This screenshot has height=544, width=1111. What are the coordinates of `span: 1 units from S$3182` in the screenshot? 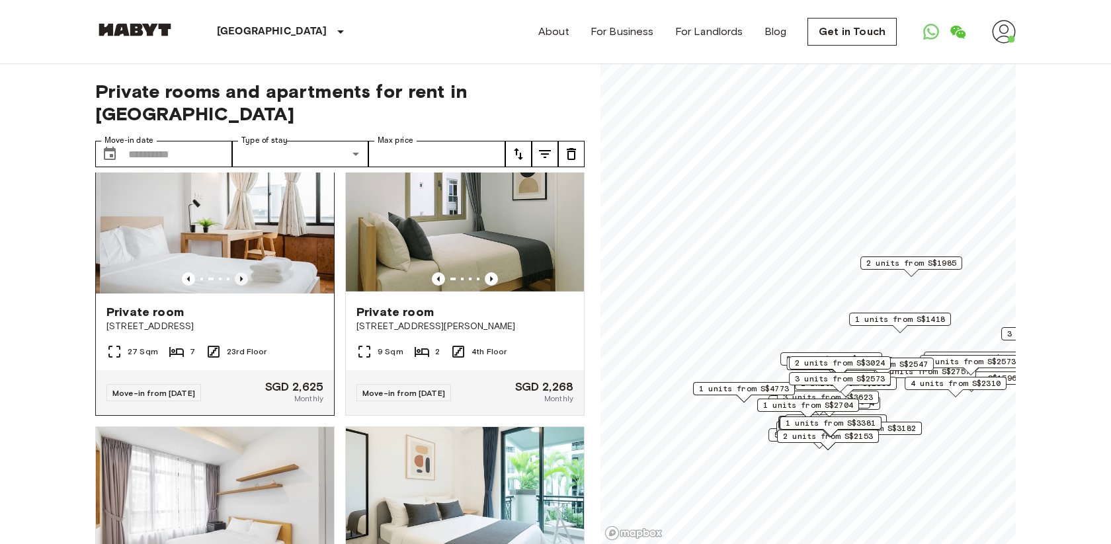 It's located at (871, 429).